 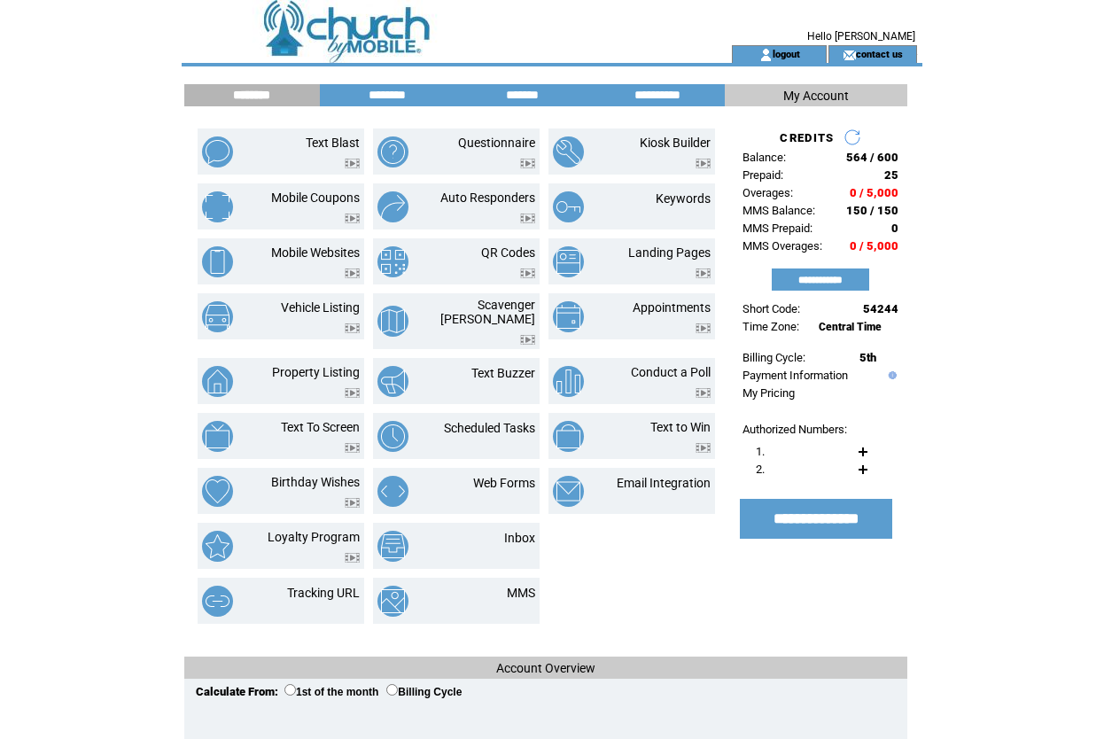 What do you see at coordinates (868, 357) in the screenshot?
I see `span: 5th` at bounding box center [868, 357].